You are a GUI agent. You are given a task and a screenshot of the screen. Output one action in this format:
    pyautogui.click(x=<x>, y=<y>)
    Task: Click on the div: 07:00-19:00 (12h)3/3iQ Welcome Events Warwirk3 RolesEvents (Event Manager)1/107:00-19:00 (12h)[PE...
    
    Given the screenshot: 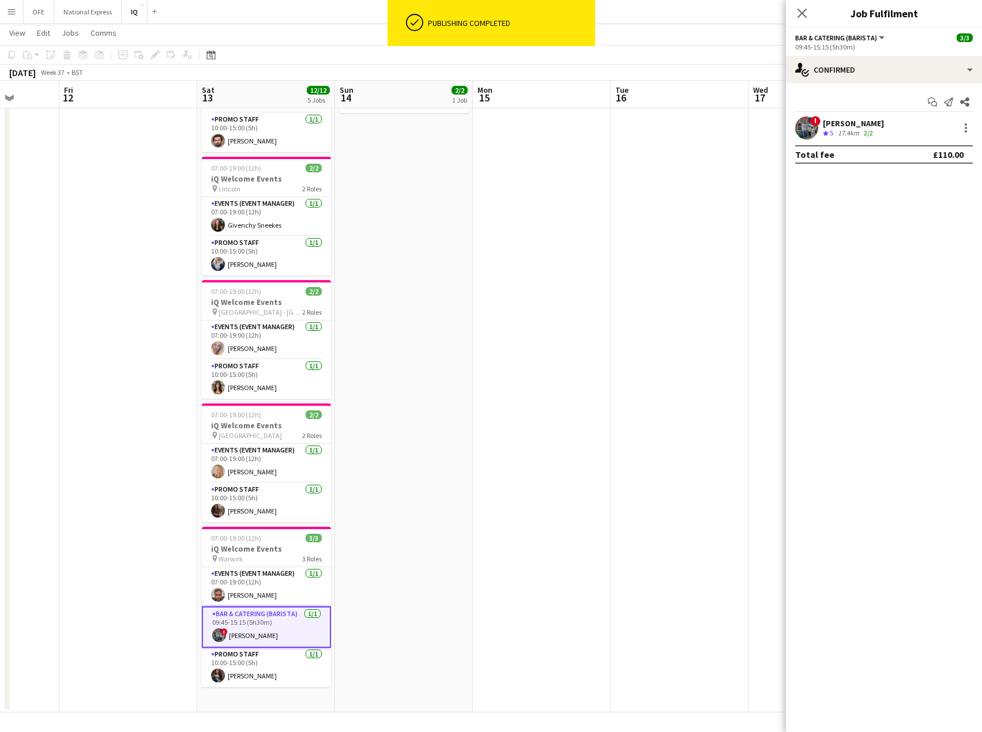 What is the action you would take?
    pyautogui.click(x=266, y=607)
    